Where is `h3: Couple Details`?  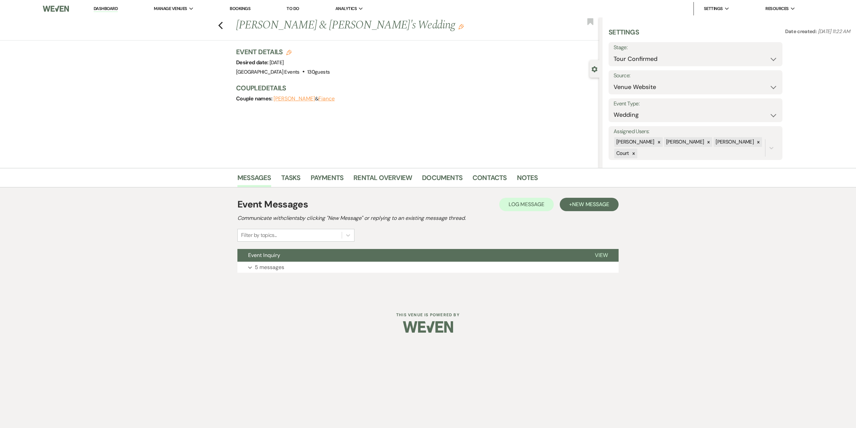
h3: Couple Details is located at coordinates (414, 88).